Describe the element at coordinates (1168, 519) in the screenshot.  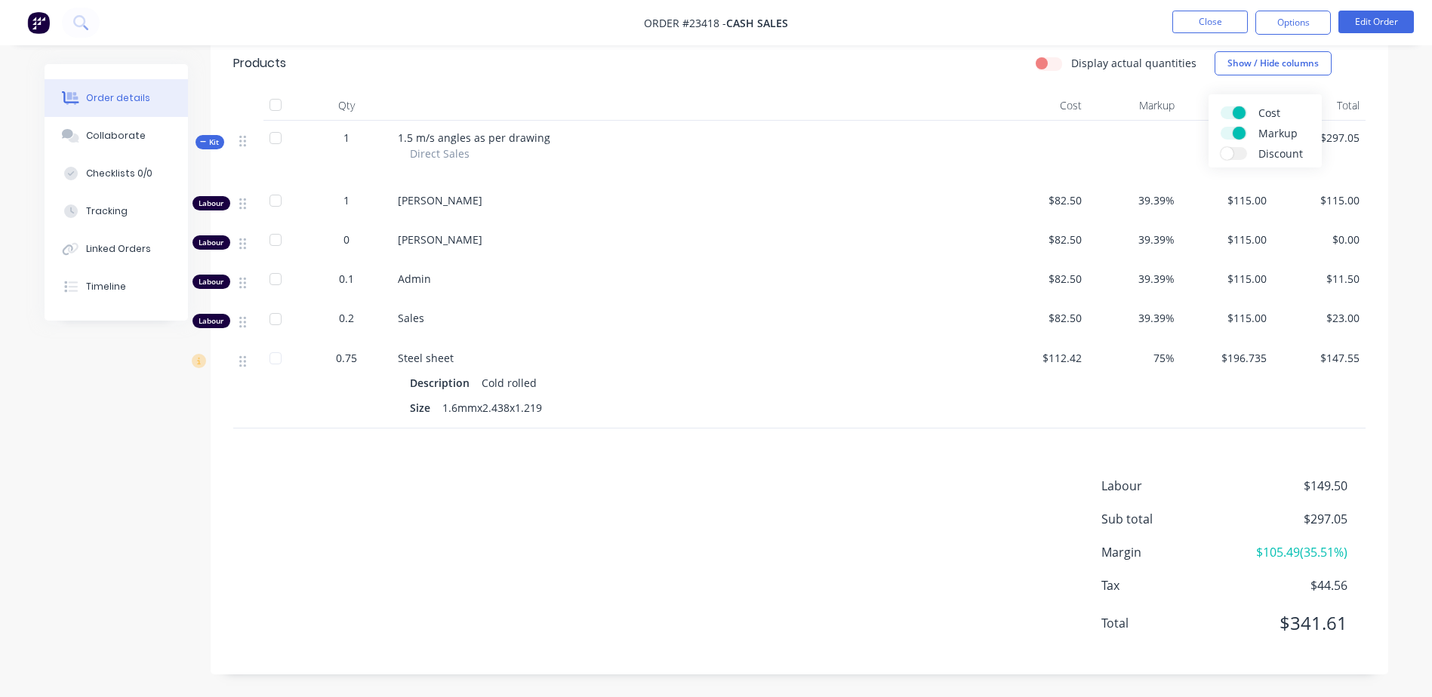
I see `span: Sub total` at that location.